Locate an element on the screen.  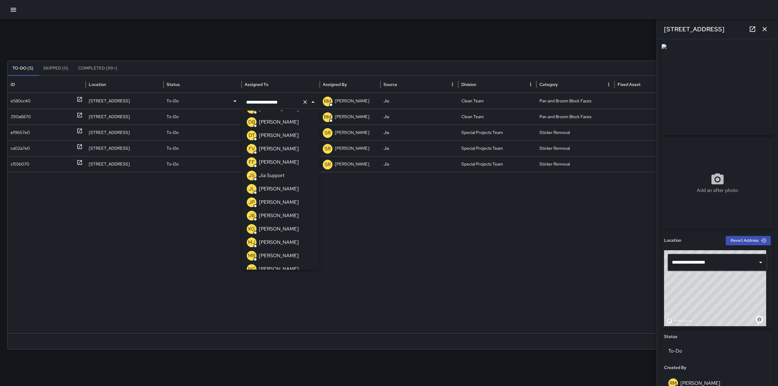
div: e580cc40 is located at coordinates (20, 101).